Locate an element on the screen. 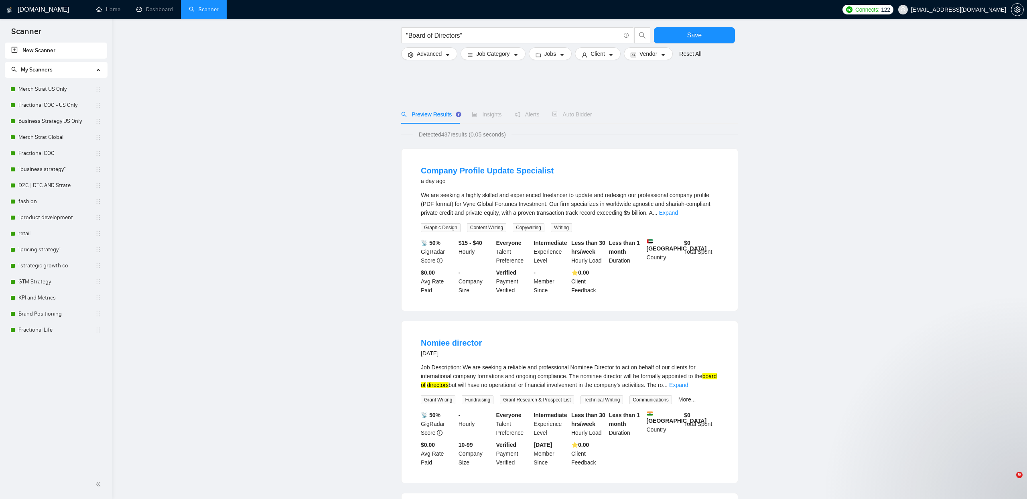 Image resolution: width=1027 pixels, height=499 pixels. span: Client is located at coordinates (598, 54).